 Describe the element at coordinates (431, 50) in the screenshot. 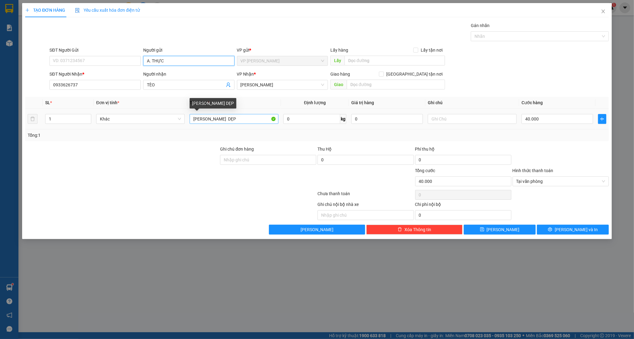

I see `span: Lấy tận nơi` at that location.